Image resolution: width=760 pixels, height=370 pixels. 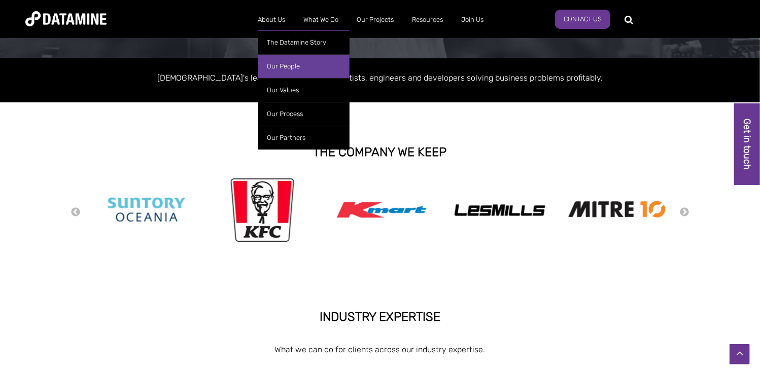 I want to click on a: Resources, so click(x=427, y=20).